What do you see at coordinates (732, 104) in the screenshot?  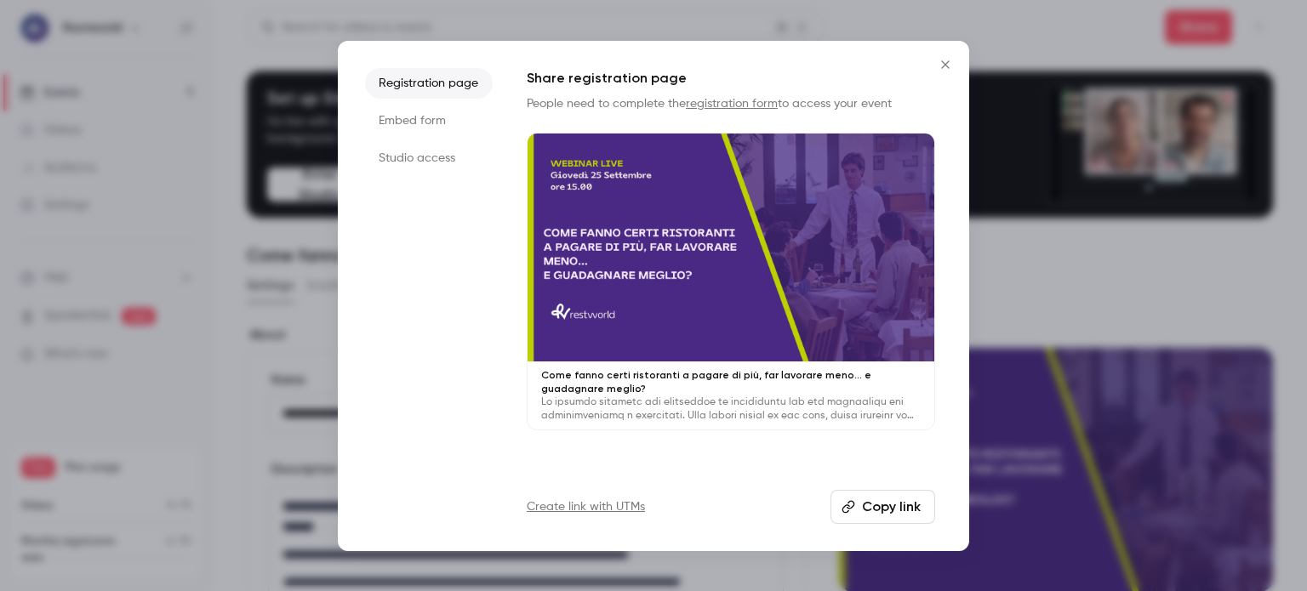 I see `a: registration form` at bounding box center [732, 104].